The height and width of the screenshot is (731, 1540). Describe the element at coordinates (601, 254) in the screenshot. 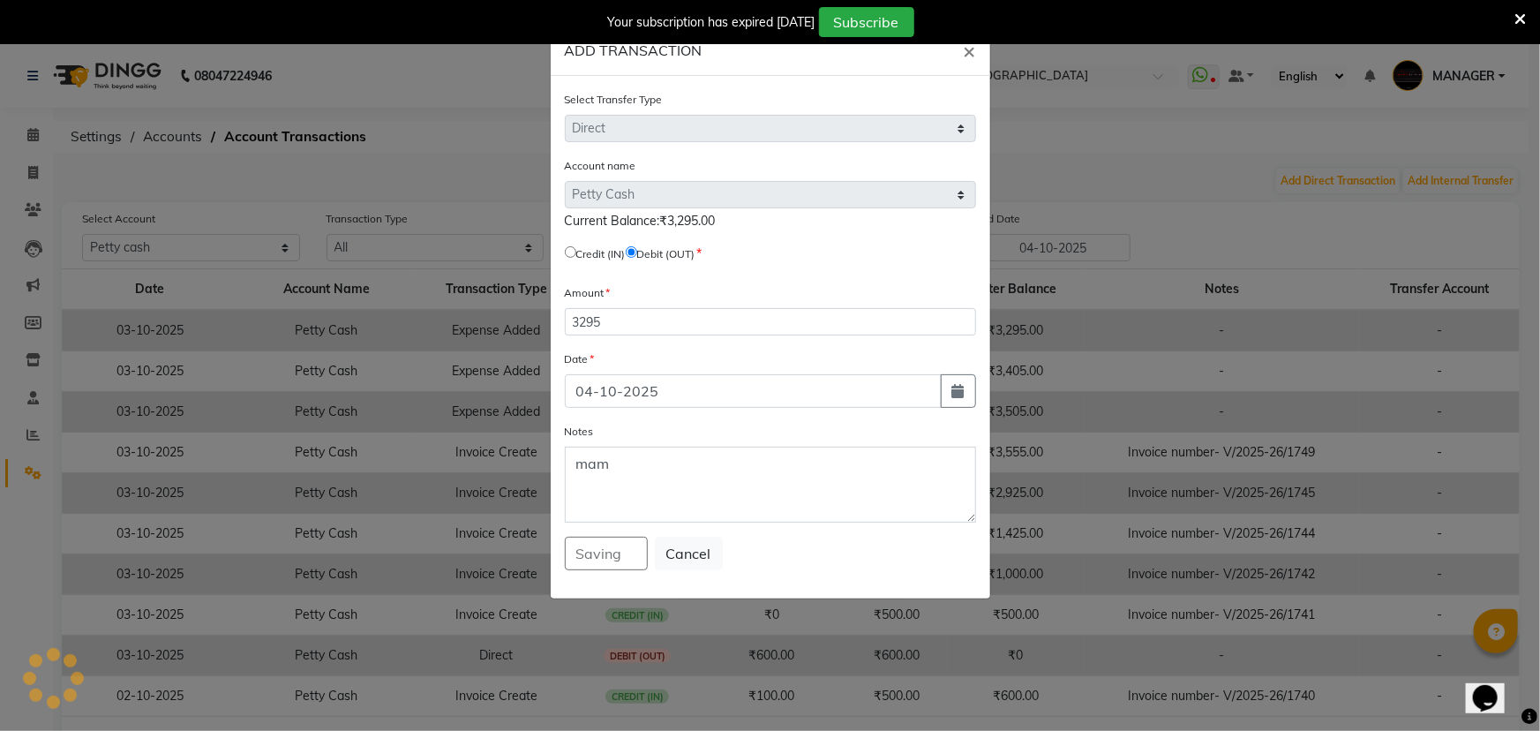

I see `label: Credit (IN)` at that location.